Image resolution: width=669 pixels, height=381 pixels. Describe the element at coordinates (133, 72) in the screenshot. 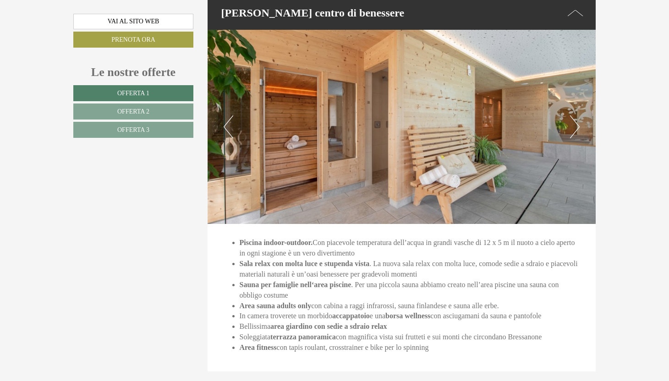

I see `div: Le nostre offerte` at that location.